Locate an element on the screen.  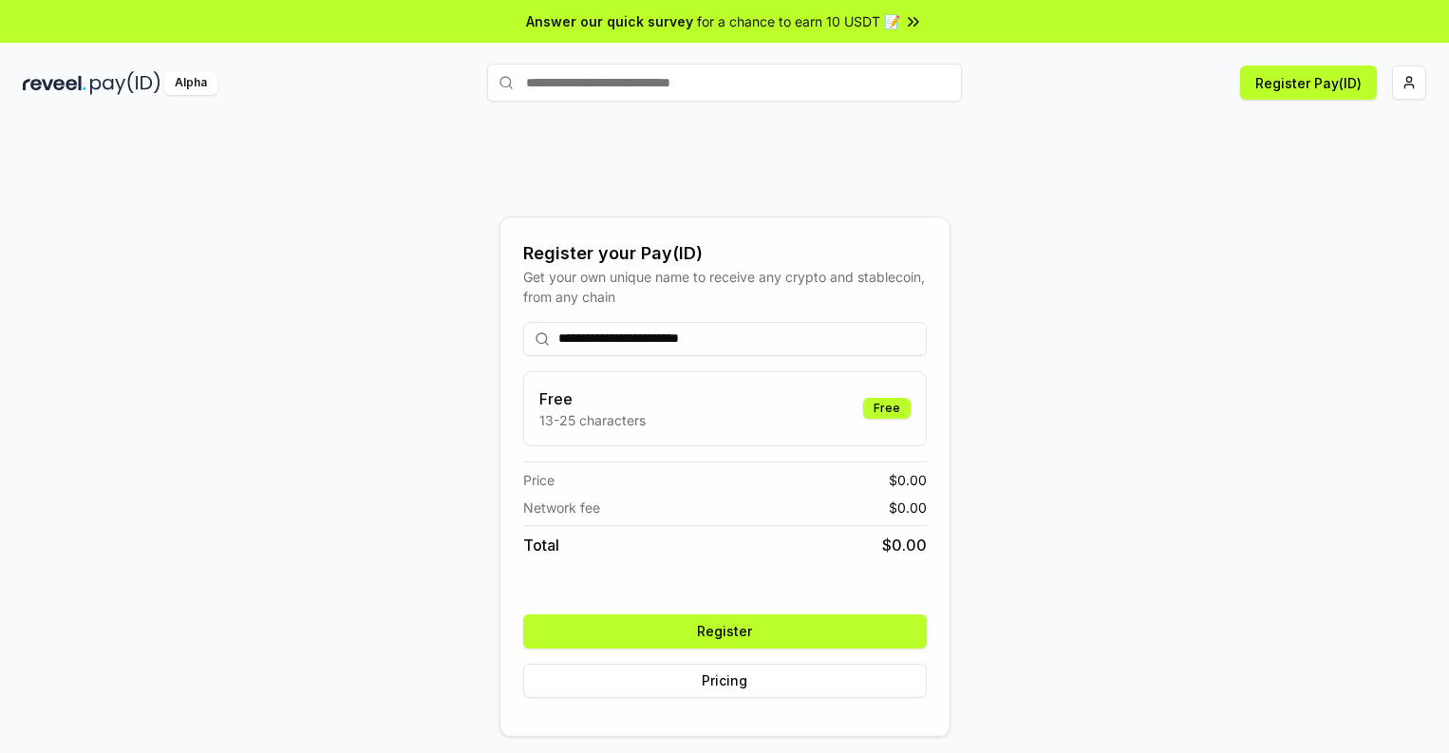
div: Register your Pay(ID) is located at coordinates (725, 254).